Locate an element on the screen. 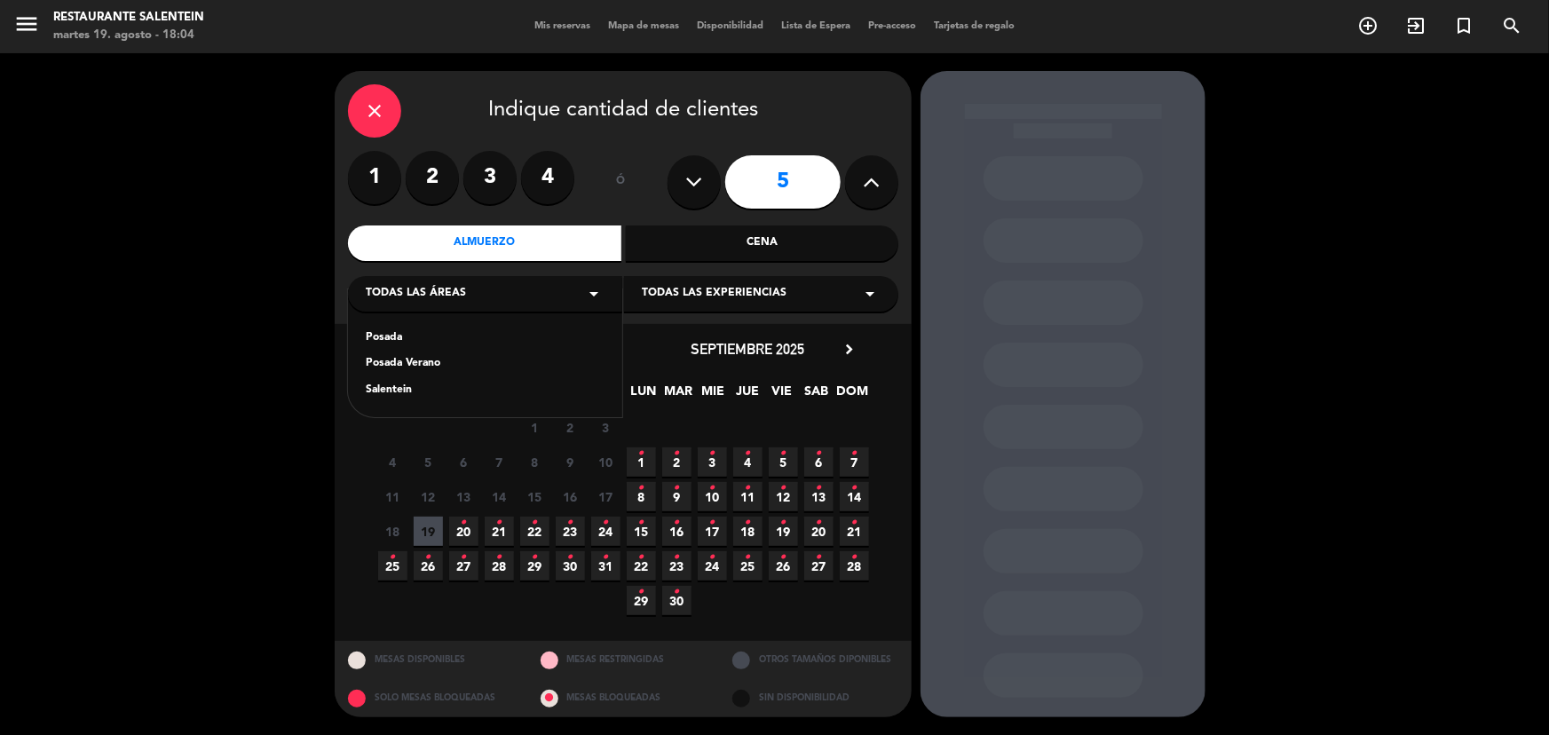  div: Indique cantidad de clientes is located at coordinates (623, 111).